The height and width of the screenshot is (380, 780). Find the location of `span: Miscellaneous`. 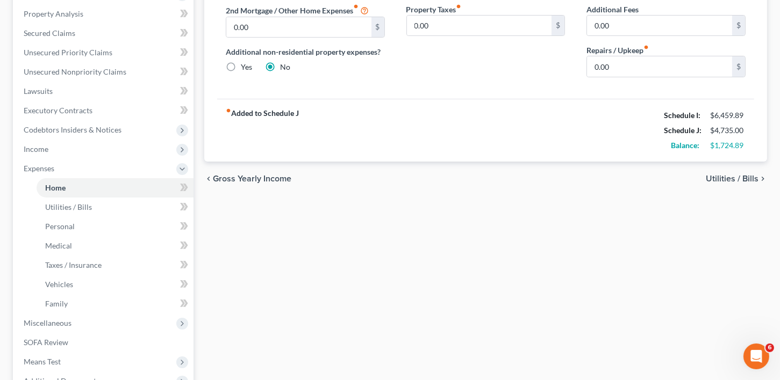

span: Miscellaneous is located at coordinates (47, 323).